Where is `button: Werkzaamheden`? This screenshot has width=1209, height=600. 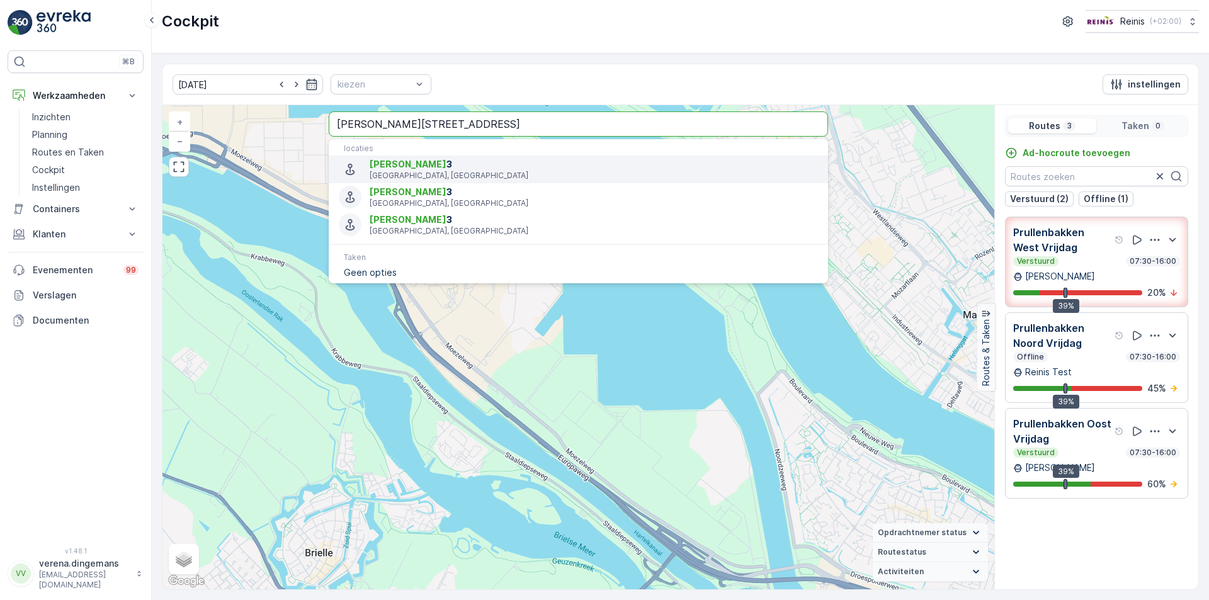 button: Werkzaamheden is located at coordinates (76, 96).